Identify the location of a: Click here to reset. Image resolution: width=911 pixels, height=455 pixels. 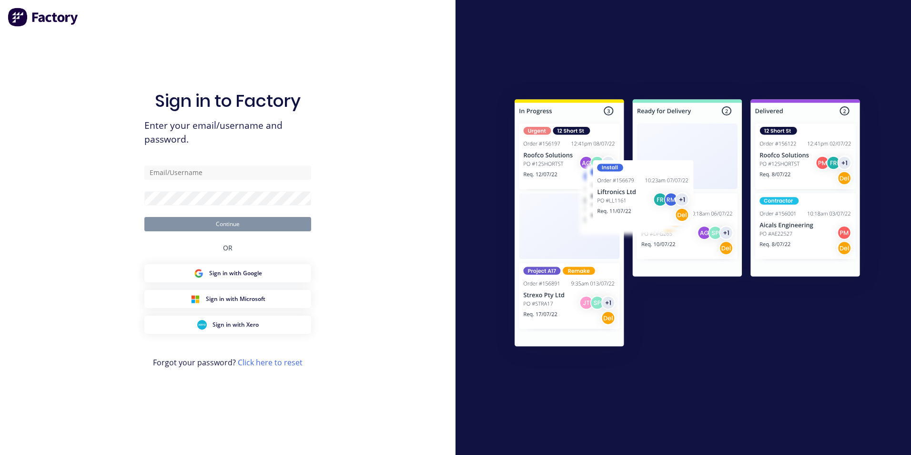
(270, 362).